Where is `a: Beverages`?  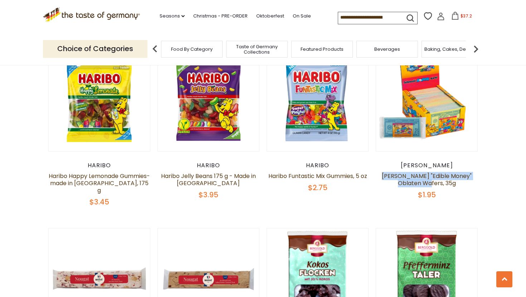 a: Beverages is located at coordinates (387, 49).